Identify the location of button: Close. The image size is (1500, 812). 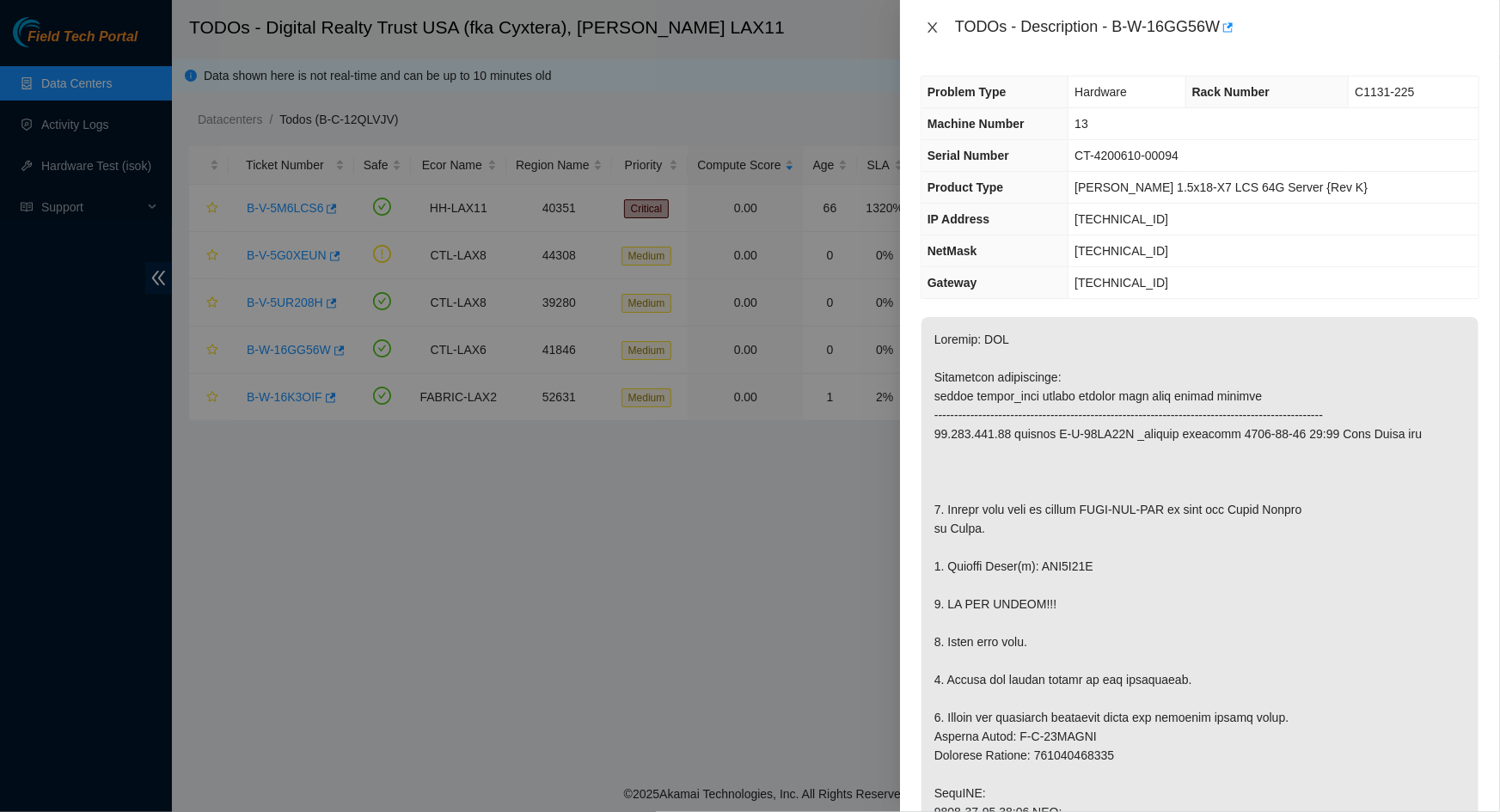
(933, 28).